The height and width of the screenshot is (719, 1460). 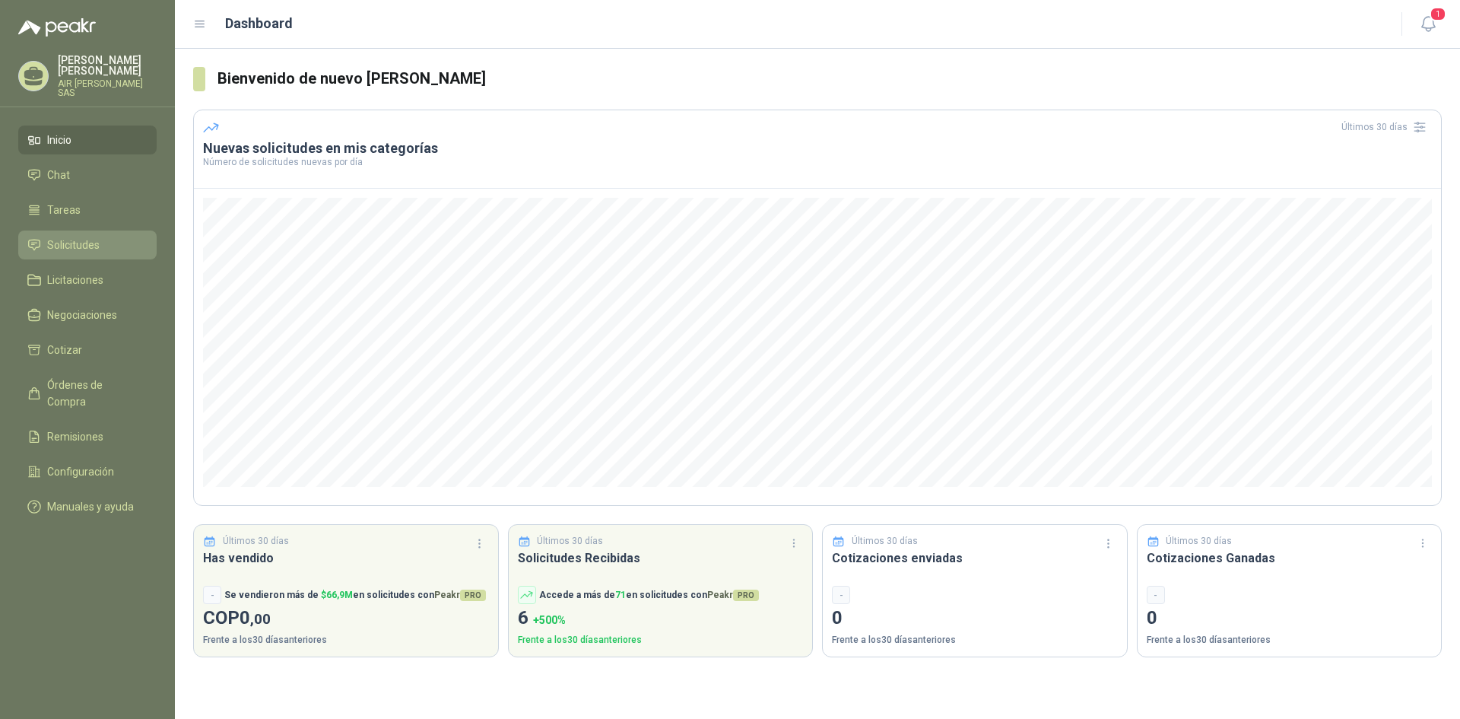 What do you see at coordinates (87, 472) in the screenshot?
I see `a: Configuración` at bounding box center [87, 472].